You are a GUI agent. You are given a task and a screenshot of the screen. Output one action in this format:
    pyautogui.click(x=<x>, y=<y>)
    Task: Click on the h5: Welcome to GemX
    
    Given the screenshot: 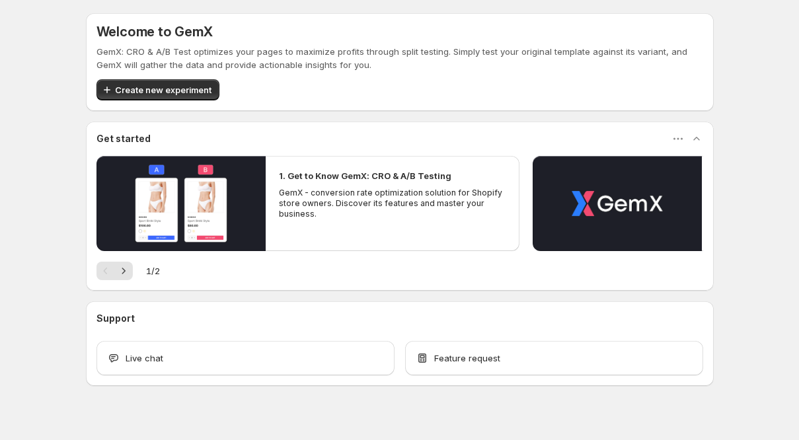 What is the action you would take?
    pyautogui.click(x=155, y=32)
    